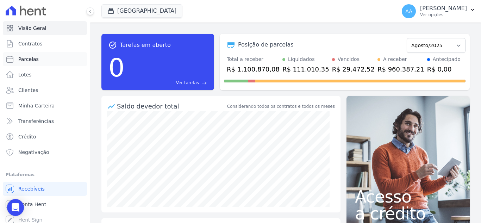 The image size is (481, 223). Describe the element at coordinates (349, 59) in the screenshot. I see `div: Vencidos` at that location.